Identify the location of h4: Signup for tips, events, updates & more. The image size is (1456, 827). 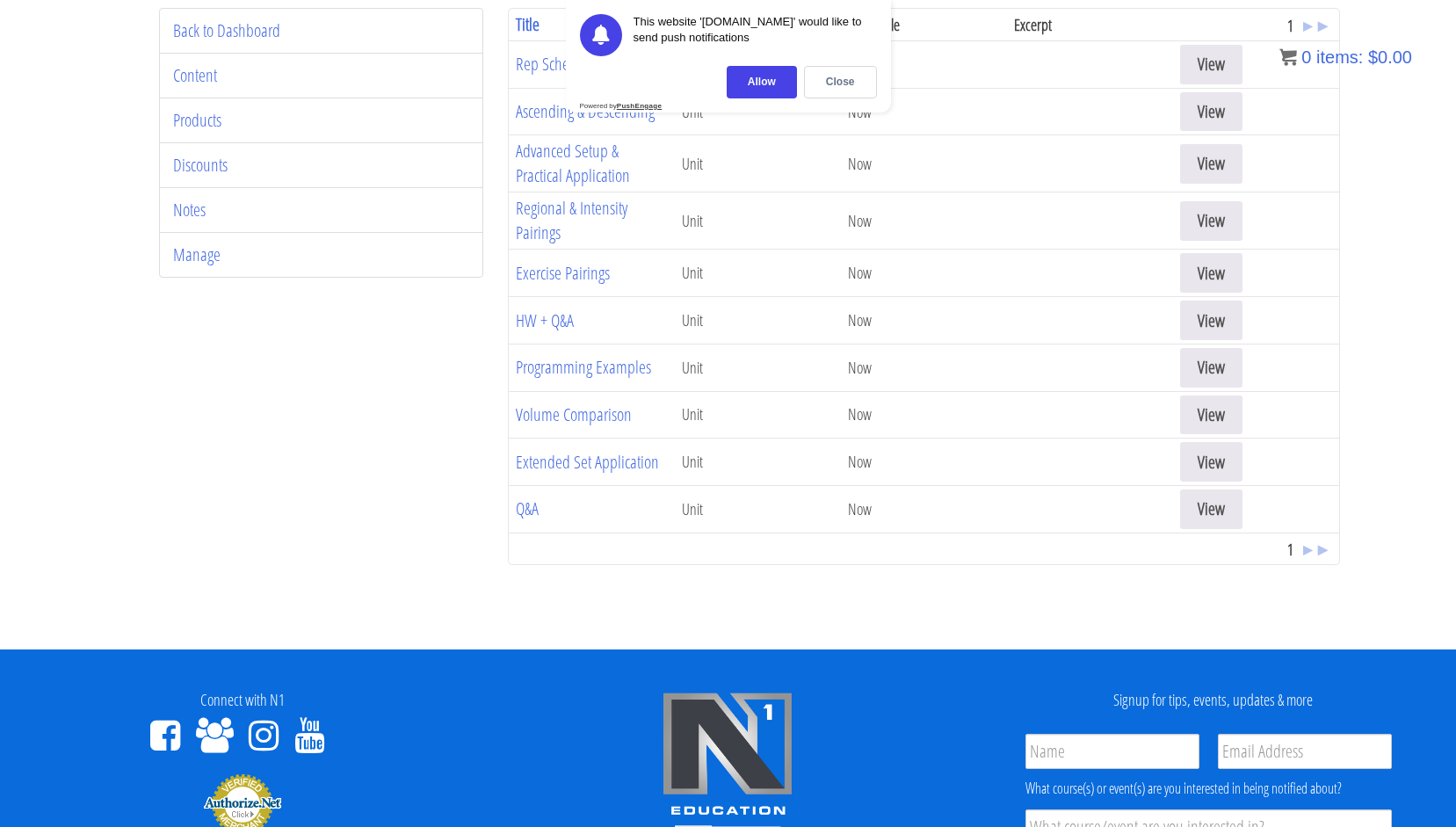
(1214, 701).